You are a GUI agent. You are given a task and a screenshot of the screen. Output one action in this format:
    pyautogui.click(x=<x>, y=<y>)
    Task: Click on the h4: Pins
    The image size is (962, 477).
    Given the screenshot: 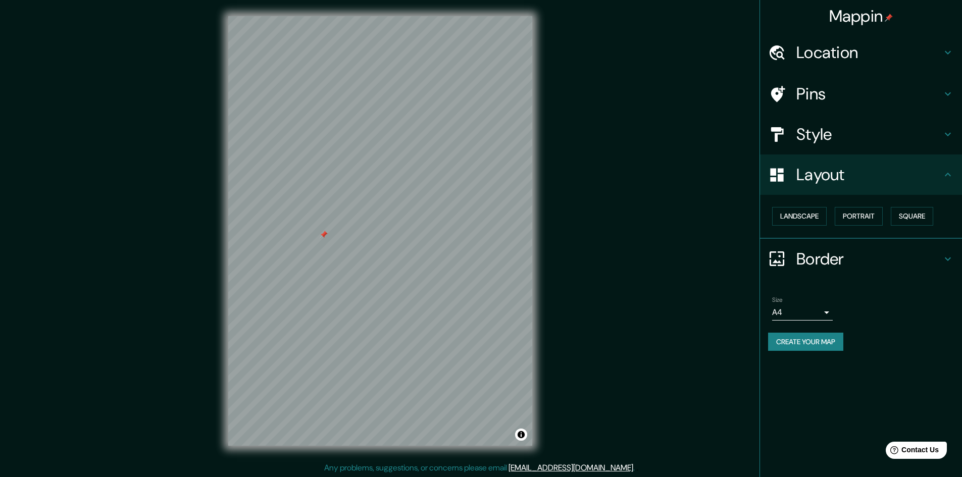 What is the action you would take?
    pyautogui.click(x=869, y=94)
    